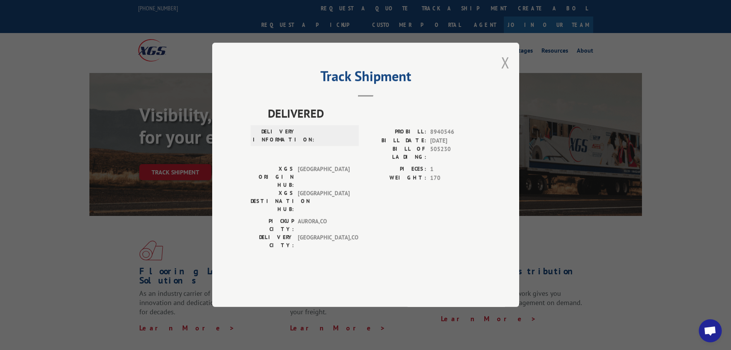  What do you see at coordinates (272, 177) in the screenshot?
I see `label: XGS ORIGIN HUB:` at bounding box center [272, 177].